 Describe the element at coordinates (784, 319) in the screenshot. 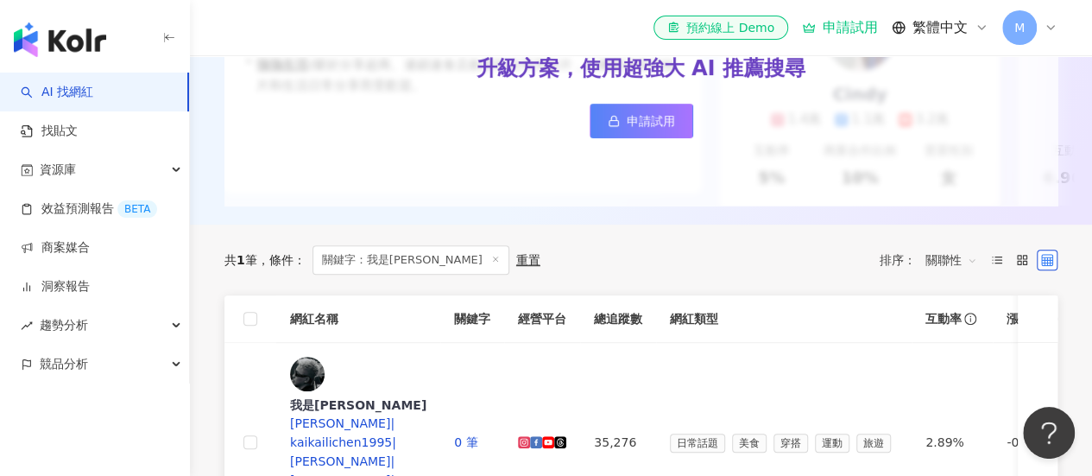

I see `th: 網紅類型` at that location.